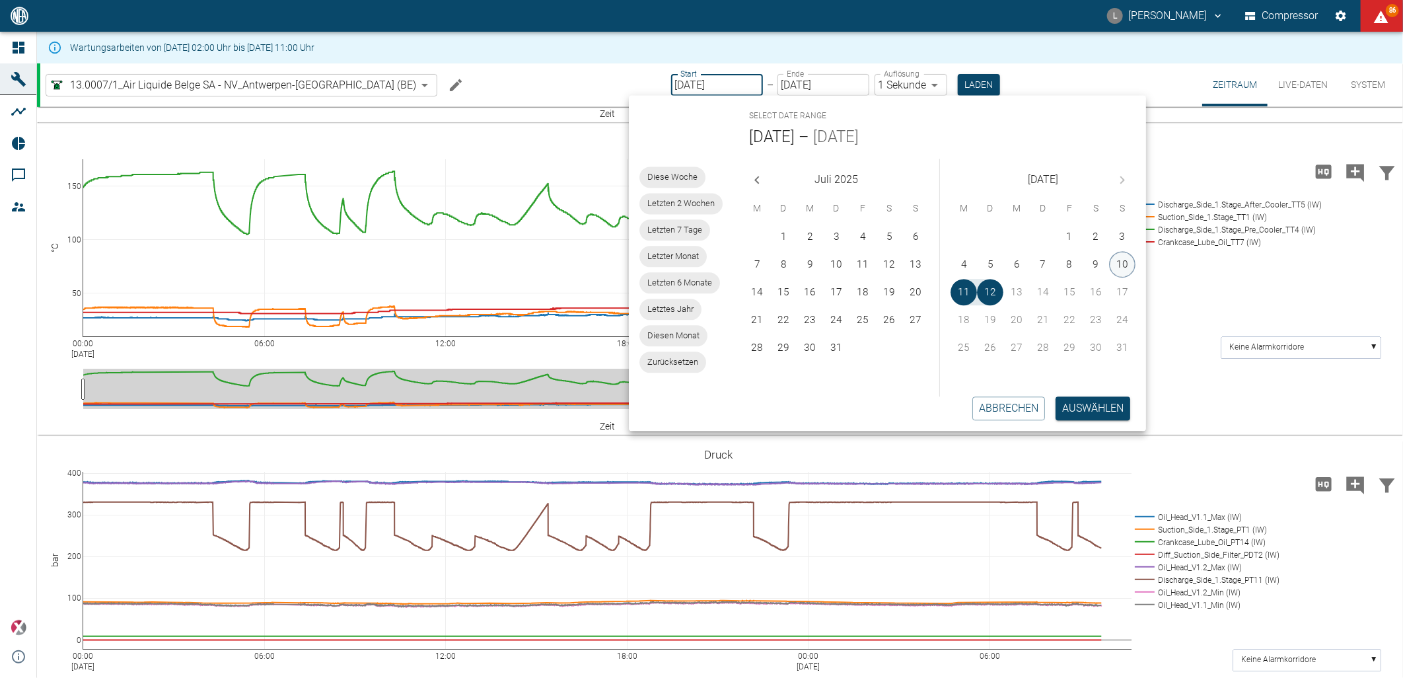 The height and width of the screenshot is (678, 1403). I want to click on button: 13, so click(916, 265).